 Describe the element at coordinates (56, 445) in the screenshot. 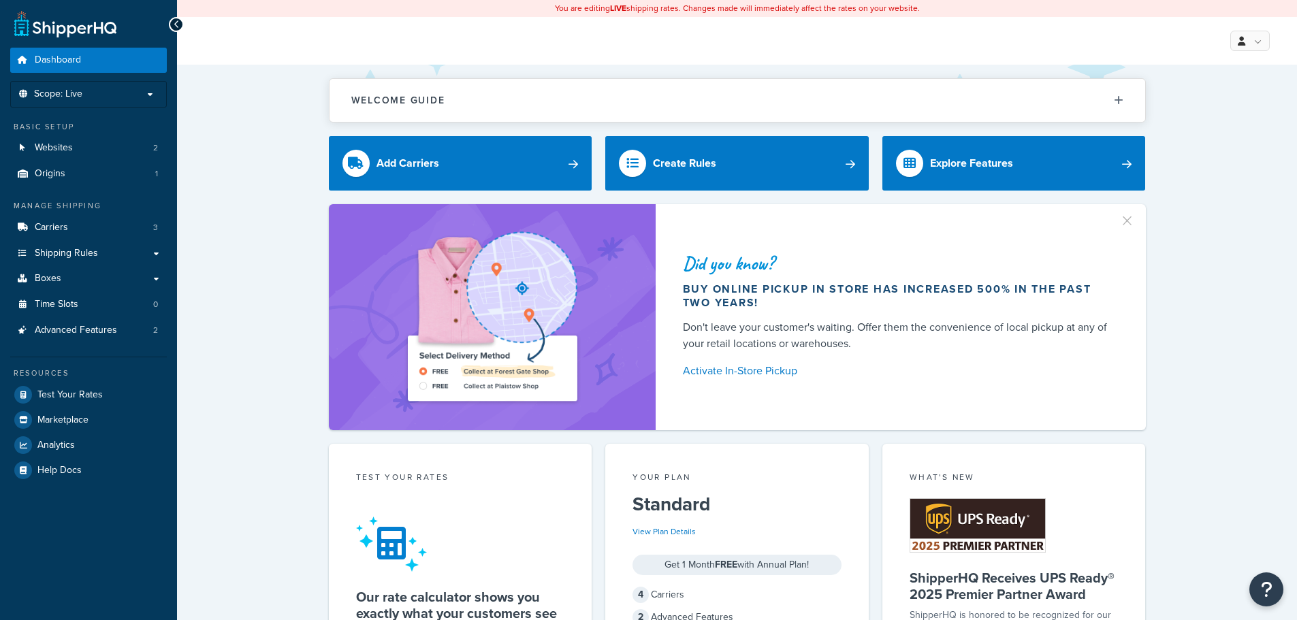

I see `span: Analytics` at that location.